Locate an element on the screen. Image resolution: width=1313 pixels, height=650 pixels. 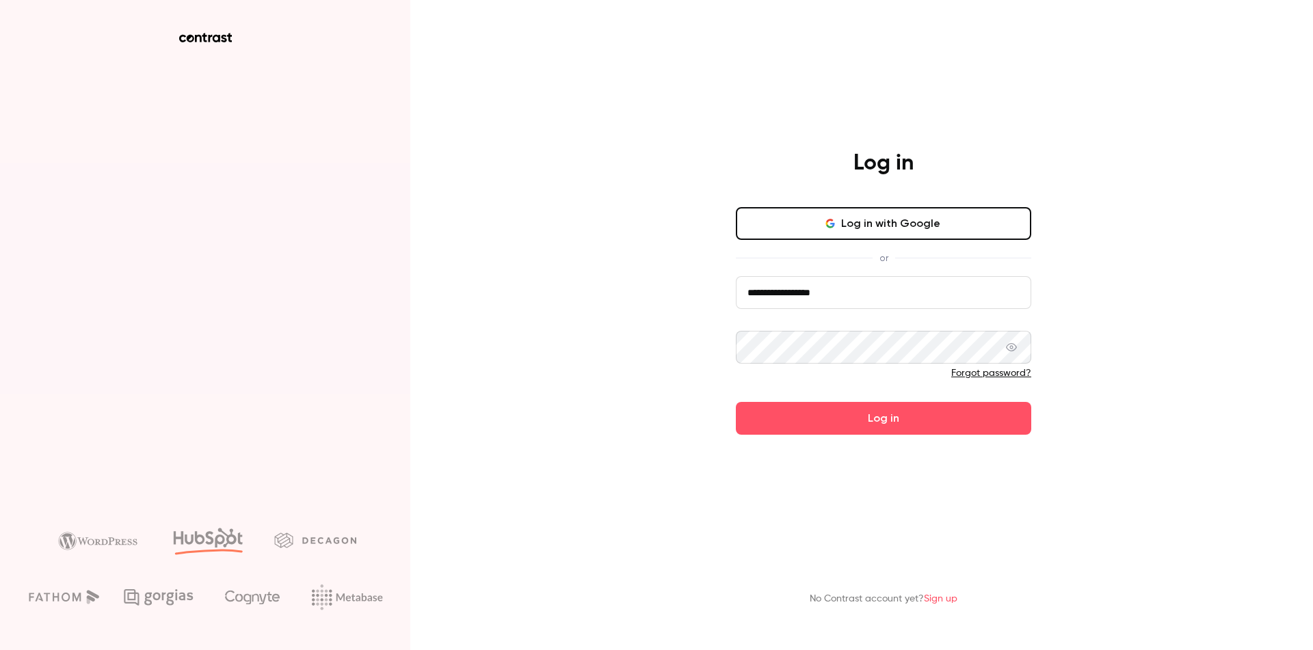
img: decagon is located at coordinates (315, 540).